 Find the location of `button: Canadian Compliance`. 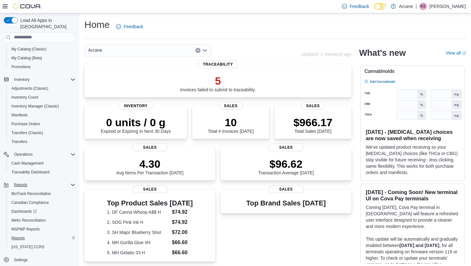

button: Canadian Compliance is located at coordinates (42, 203).